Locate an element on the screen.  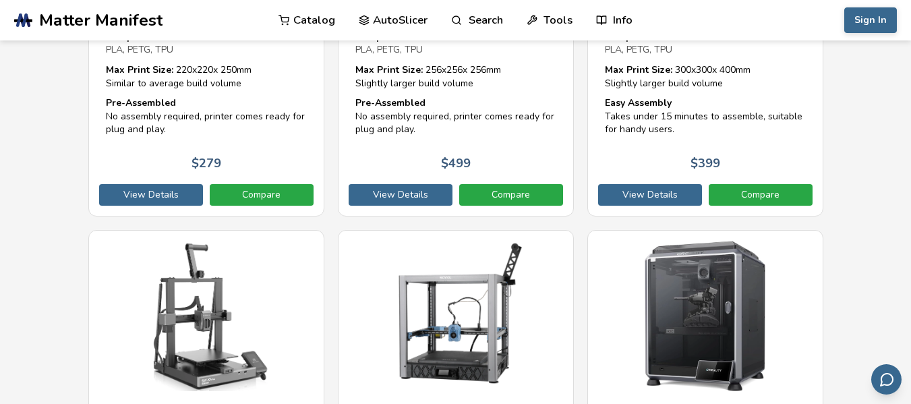
p: $ 279 is located at coordinates (206, 163).